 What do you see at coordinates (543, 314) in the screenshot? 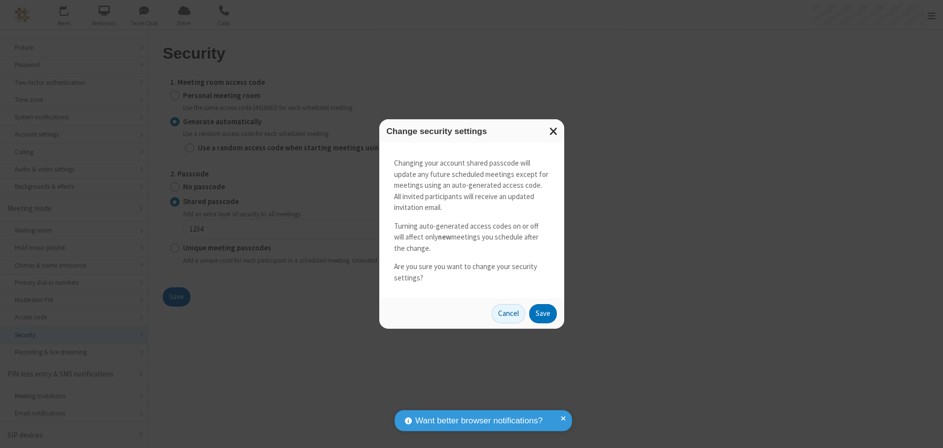
I see `button: Save` at bounding box center [543, 314].